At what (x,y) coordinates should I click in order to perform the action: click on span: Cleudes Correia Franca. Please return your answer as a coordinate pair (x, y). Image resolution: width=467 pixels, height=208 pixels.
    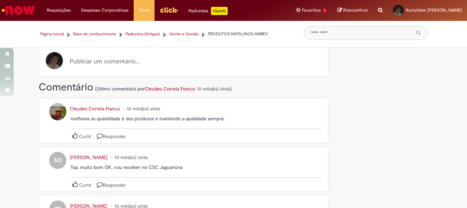
    Looking at the image, I should click on (93, 108).